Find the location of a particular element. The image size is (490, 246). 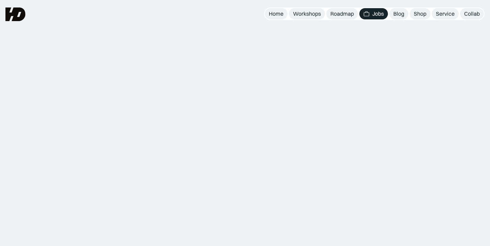

div: Blog is located at coordinates (399, 14).